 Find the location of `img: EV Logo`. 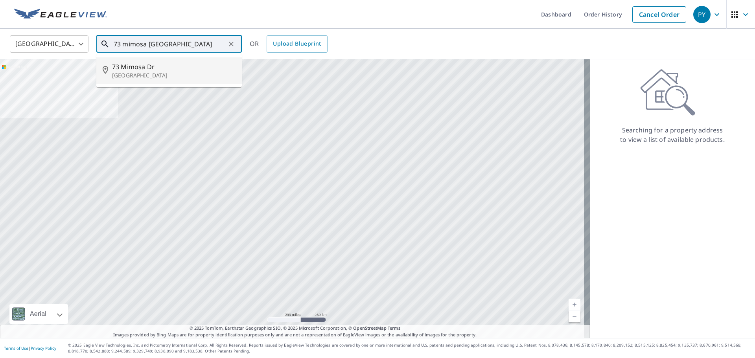

img: EV Logo is located at coordinates (61, 15).